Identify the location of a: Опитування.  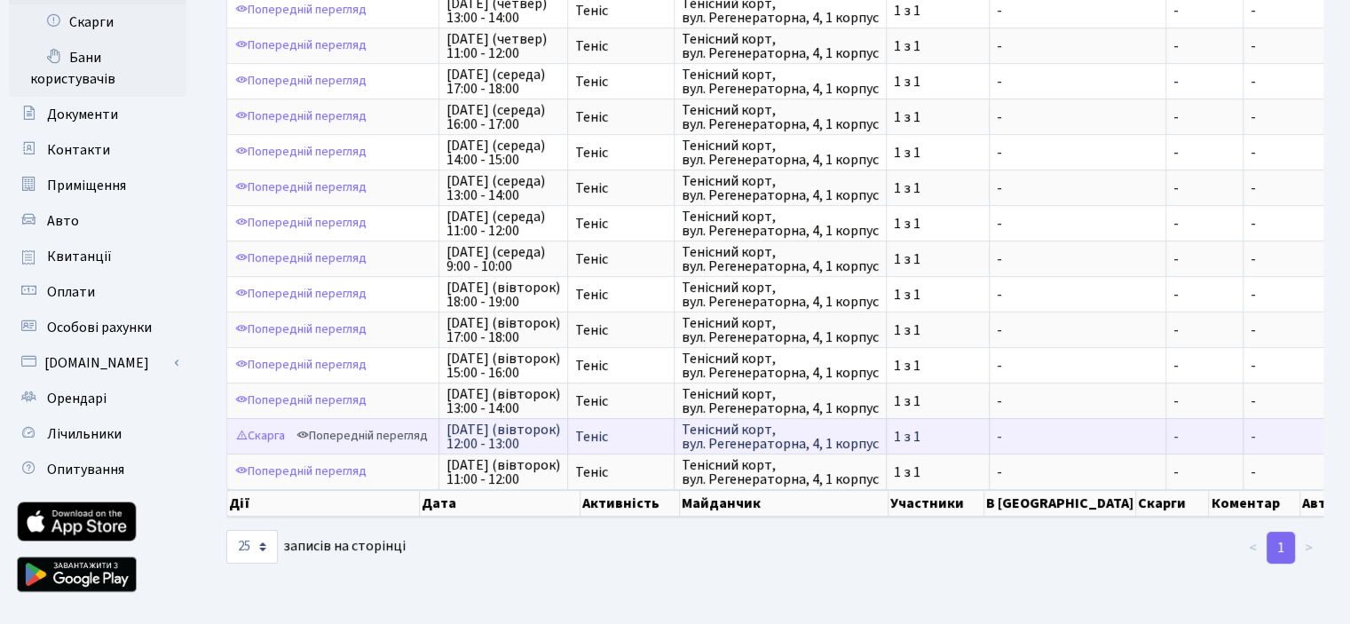
(98, 470).